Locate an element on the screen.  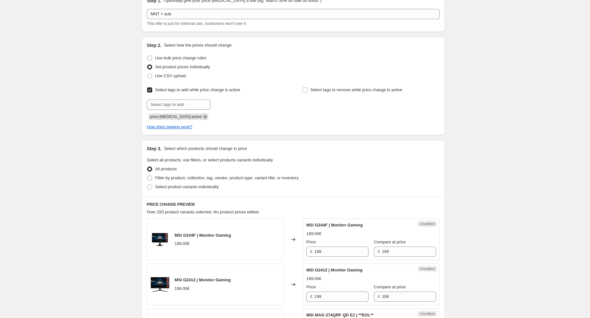
span: Set product prices individually is located at coordinates (183, 67).